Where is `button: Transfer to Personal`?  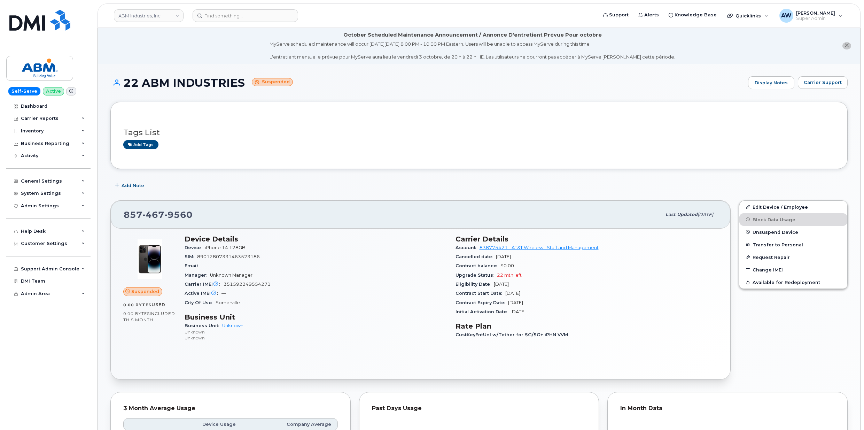
button: Transfer to Personal is located at coordinates (794, 245).